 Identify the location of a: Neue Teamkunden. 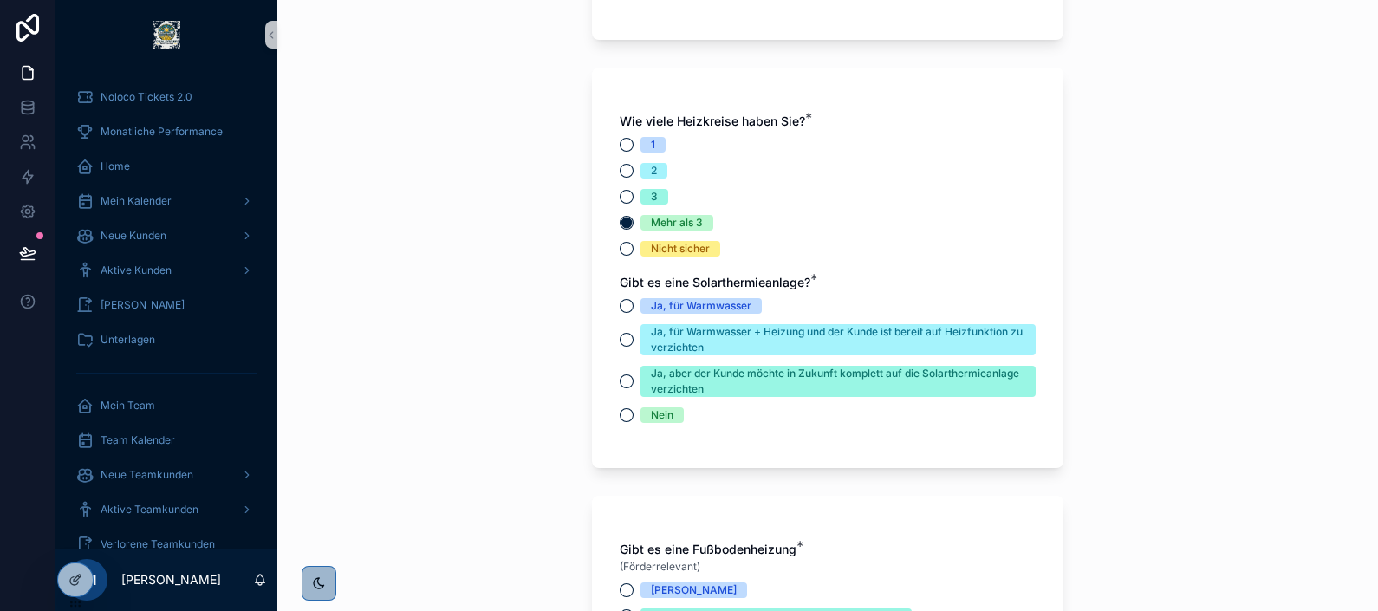
(166, 475).